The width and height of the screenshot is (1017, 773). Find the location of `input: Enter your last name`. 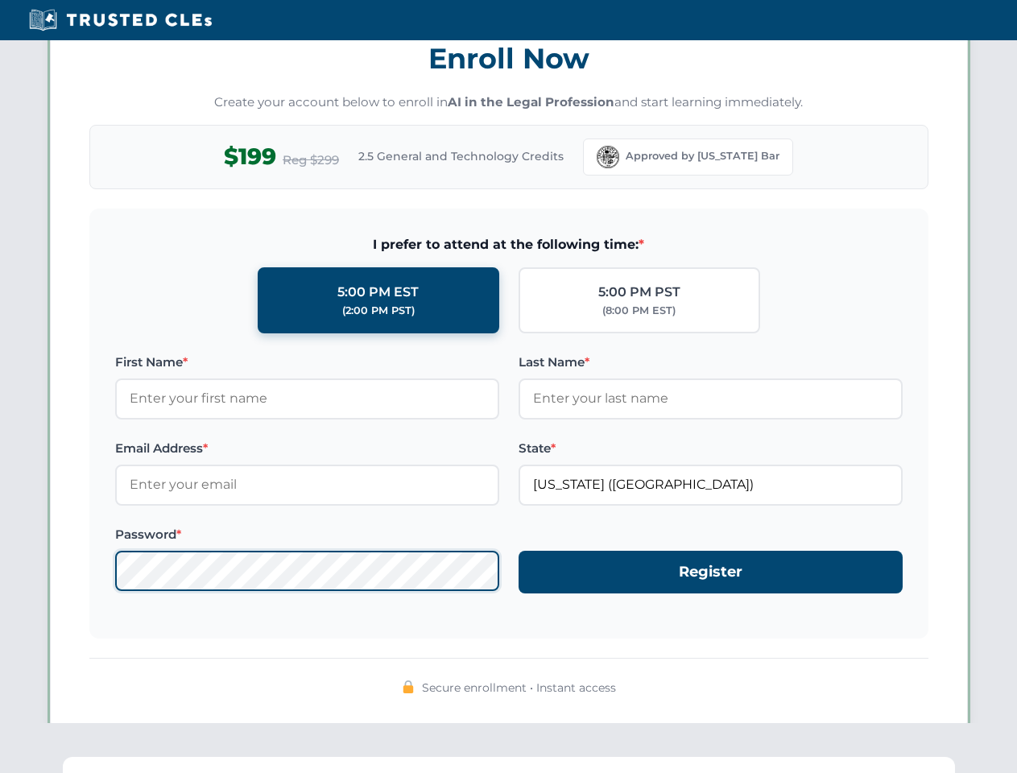

input: Enter your last name is located at coordinates (710, 399).